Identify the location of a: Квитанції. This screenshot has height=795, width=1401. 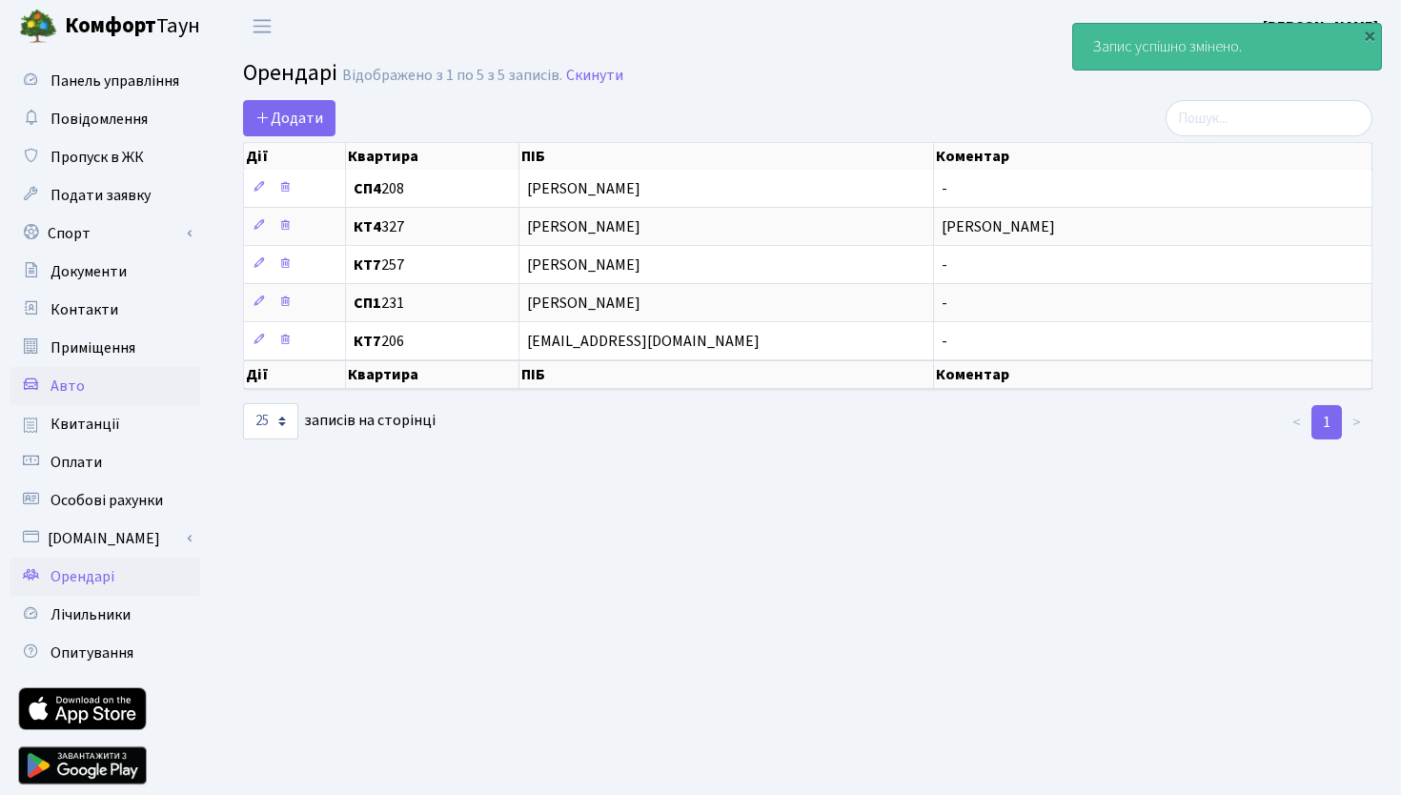
(105, 424).